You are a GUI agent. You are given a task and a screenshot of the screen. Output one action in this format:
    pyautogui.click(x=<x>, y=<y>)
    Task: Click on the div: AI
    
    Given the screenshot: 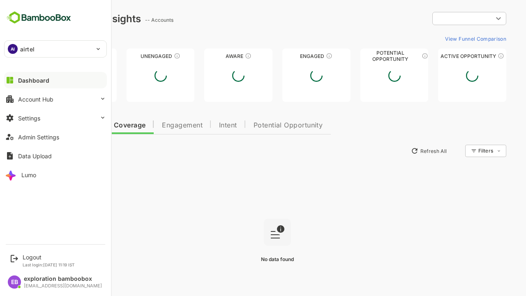 What is the action you would take?
    pyautogui.click(x=13, y=49)
    